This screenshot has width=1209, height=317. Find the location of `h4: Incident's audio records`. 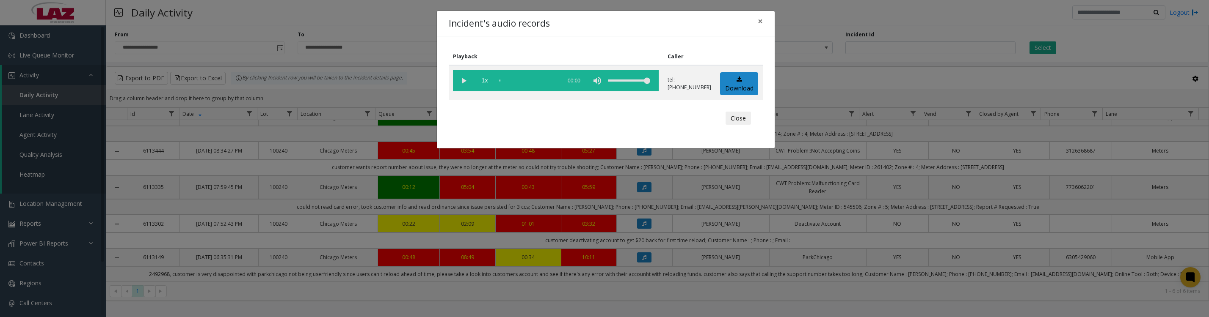

h4: Incident's audio records is located at coordinates (499, 24).